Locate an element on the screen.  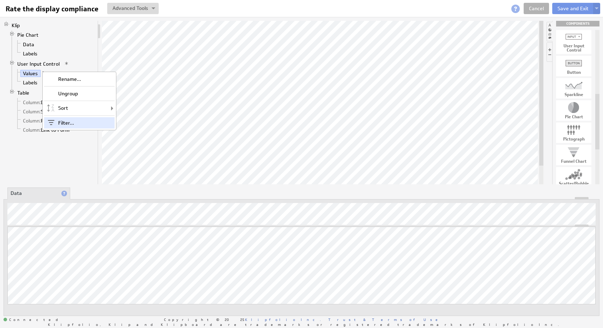
div: Funnel Chart is located at coordinates (574, 161).